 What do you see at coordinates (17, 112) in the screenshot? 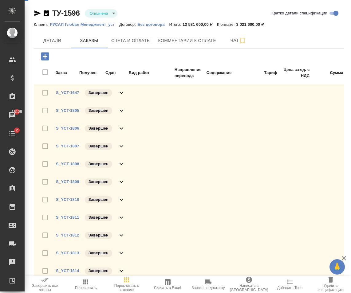
I see `span: 18125` at bounding box center [17, 112].